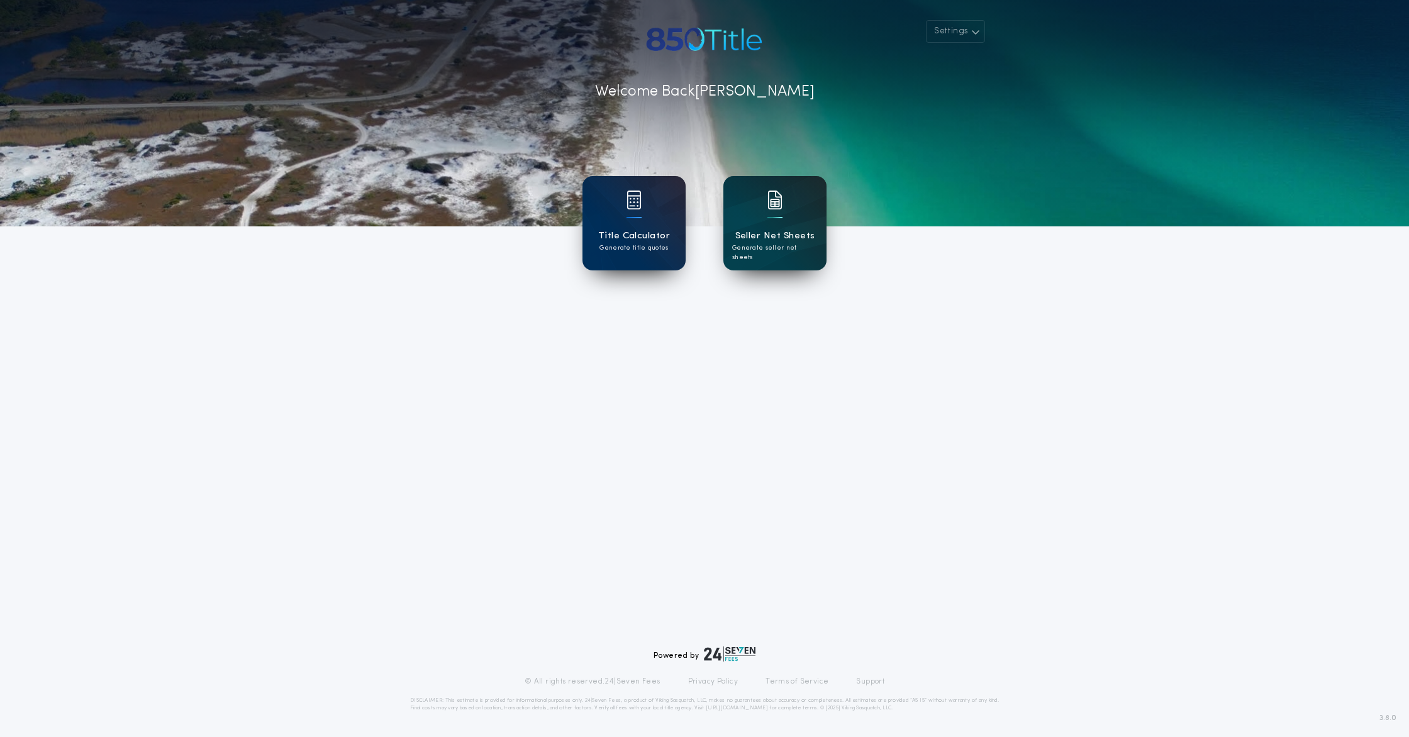  What do you see at coordinates (704, 654) in the screenshot?
I see `div: Powered by` at bounding box center [704, 654].